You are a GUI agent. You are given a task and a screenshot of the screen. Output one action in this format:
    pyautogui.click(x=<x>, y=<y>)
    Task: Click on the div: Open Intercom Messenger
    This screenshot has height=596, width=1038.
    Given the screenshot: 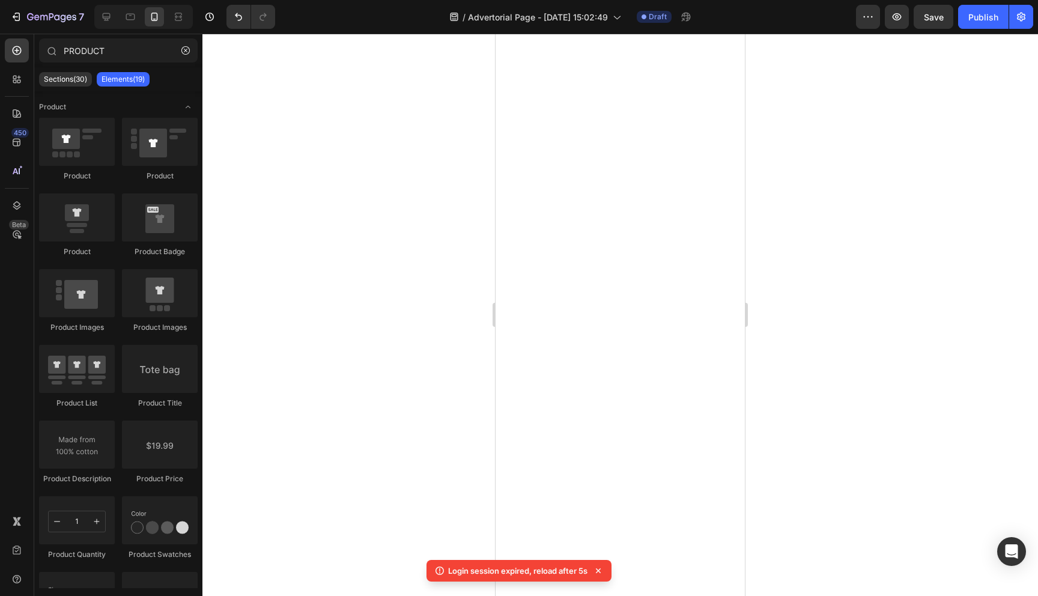 What is the action you would take?
    pyautogui.click(x=1012, y=552)
    